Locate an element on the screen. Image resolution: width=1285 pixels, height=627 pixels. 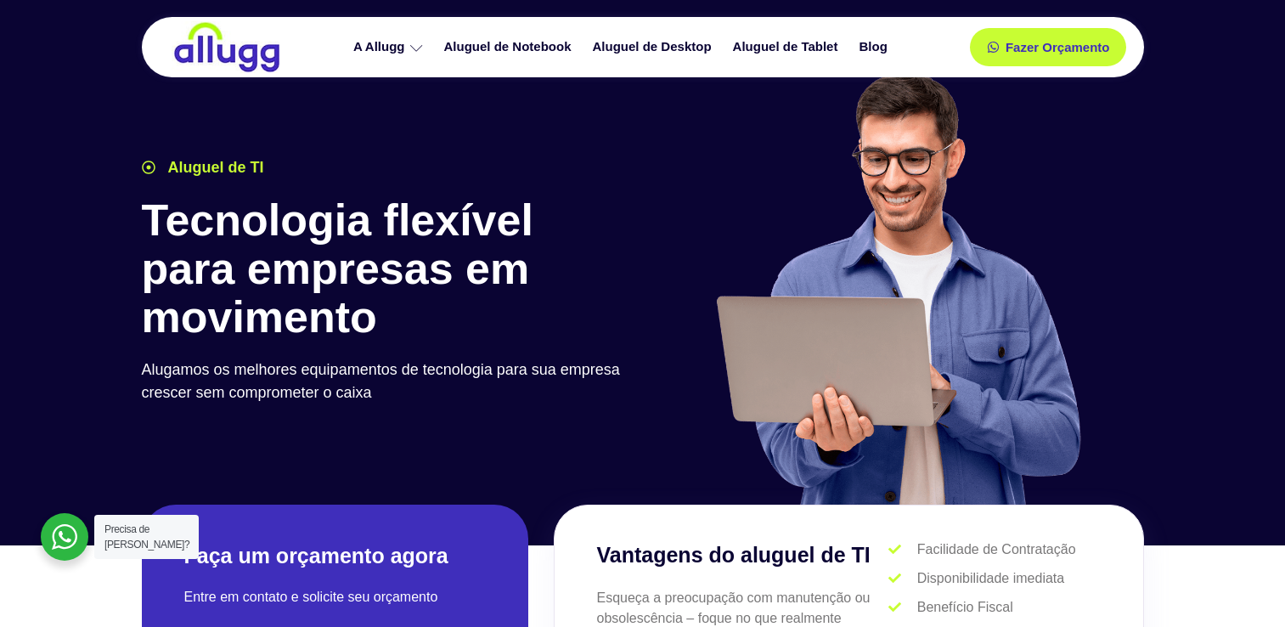
p: Alugamos os melhores equipamentos de tecnologia para sua empresa crescer sem comprometer o caixa is located at coordinates (388, 381).